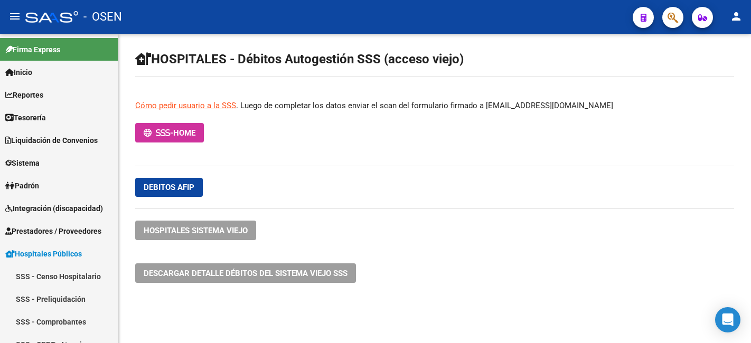  What do you see at coordinates (184, 133) in the screenshot?
I see `span: HOME` at bounding box center [184, 133].